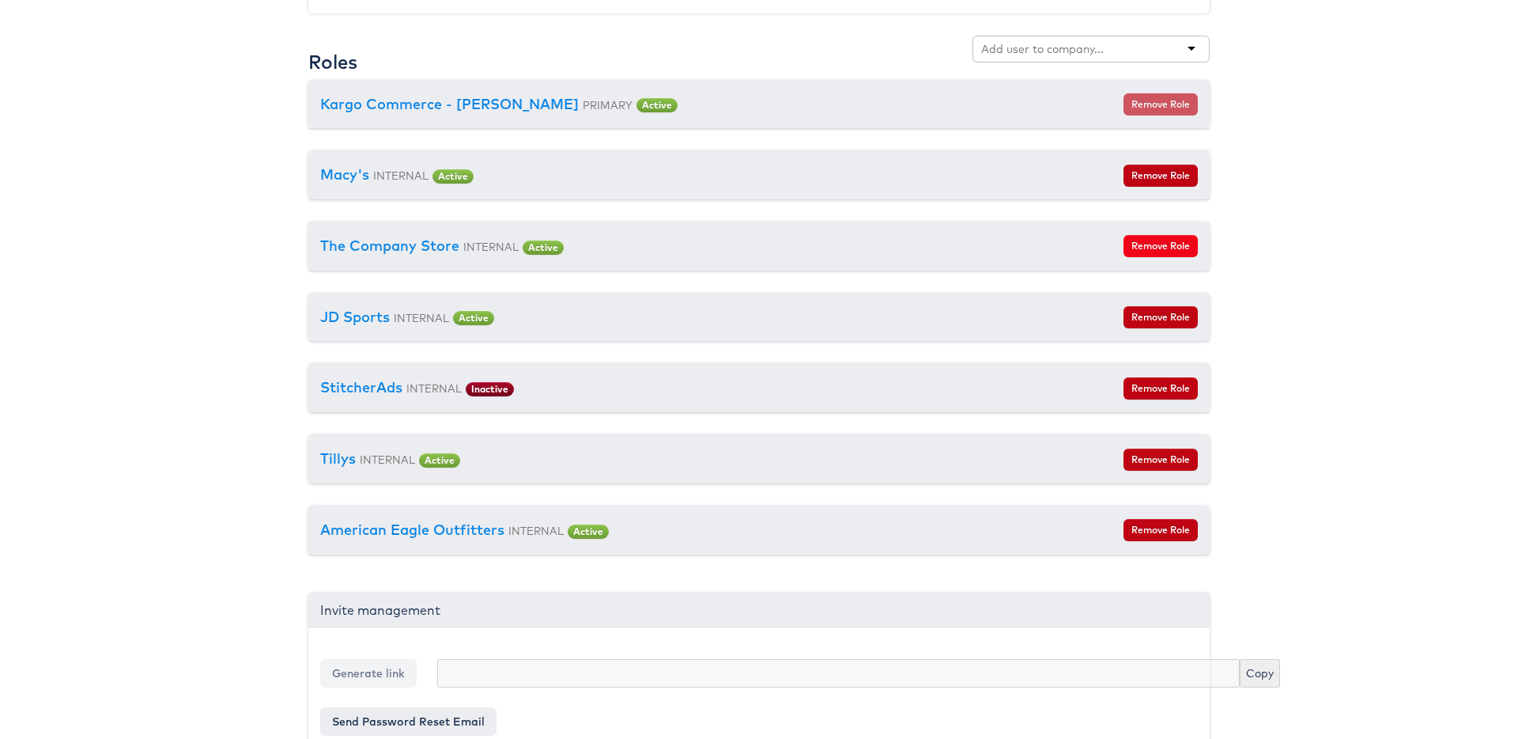 Image resolution: width=1518 pixels, height=739 pixels. Describe the element at coordinates (1044, 49) in the screenshot. I see `input: Add user to company...` at that location.